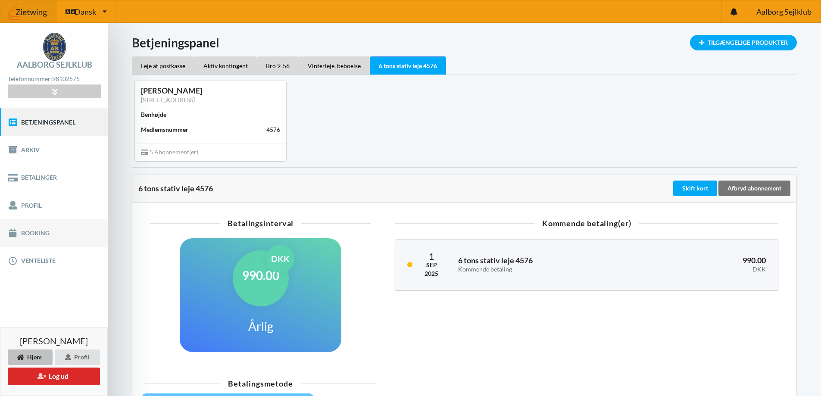 This screenshot has width=821, height=396. Describe the element at coordinates (784, 12) in the screenshot. I see `span: Aalborg Sejlklub` at that location.